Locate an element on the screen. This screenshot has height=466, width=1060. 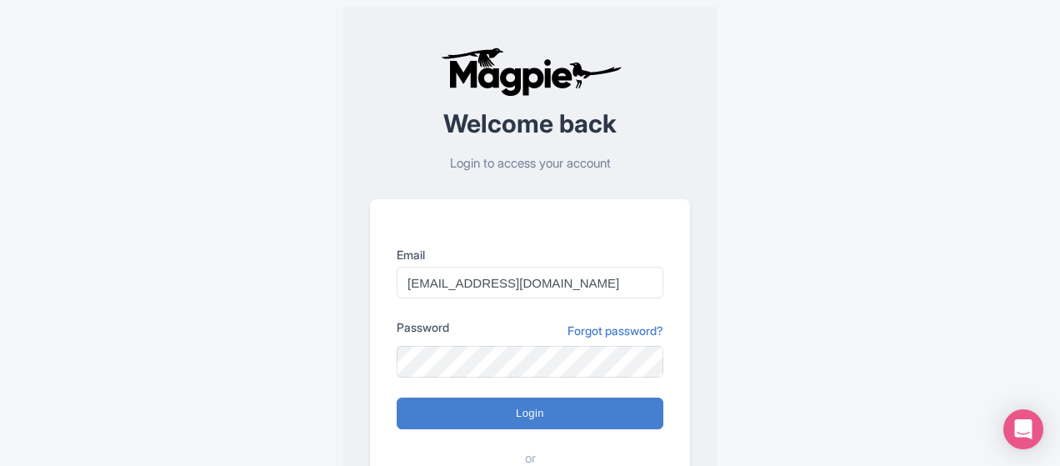
input: Login is located at coordinates (530, 413).